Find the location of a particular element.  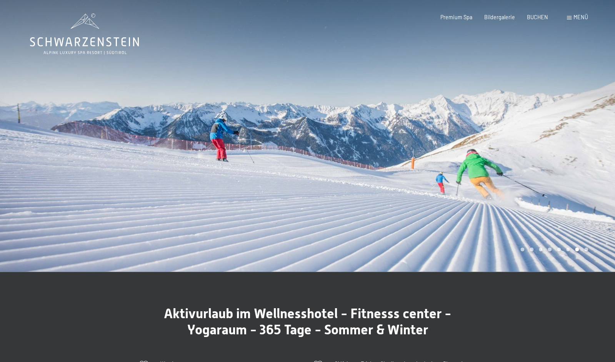

div: Carousel Page 1 is located at coordinates (523, 250).